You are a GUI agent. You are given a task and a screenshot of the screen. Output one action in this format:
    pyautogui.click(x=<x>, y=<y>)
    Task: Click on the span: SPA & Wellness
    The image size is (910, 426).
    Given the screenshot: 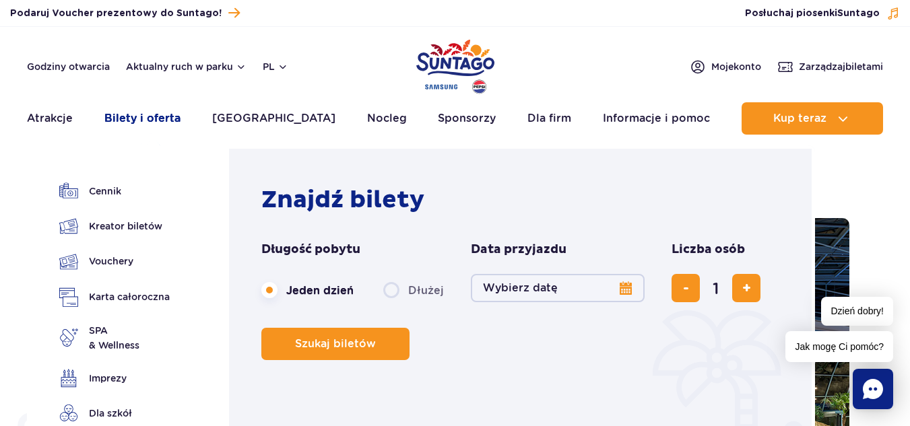 What is the action you would take?
    pyautogui.click(x=114, y=338)
    